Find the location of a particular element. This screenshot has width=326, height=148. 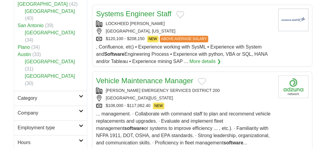

h2: Hours is located at coordinates (49, 143).